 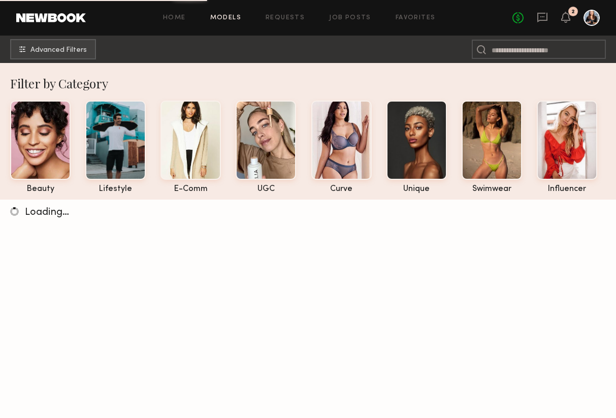 What do you see at coordinates (285, 18) in the screenshot?
I see `a: Requests` at bounding box center [285, 18].